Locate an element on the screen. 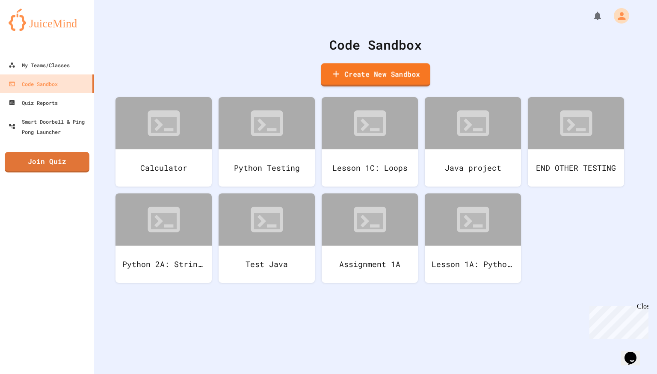 The image size is (657, 374). div: My Notifications is located at coordinates (591, 16).